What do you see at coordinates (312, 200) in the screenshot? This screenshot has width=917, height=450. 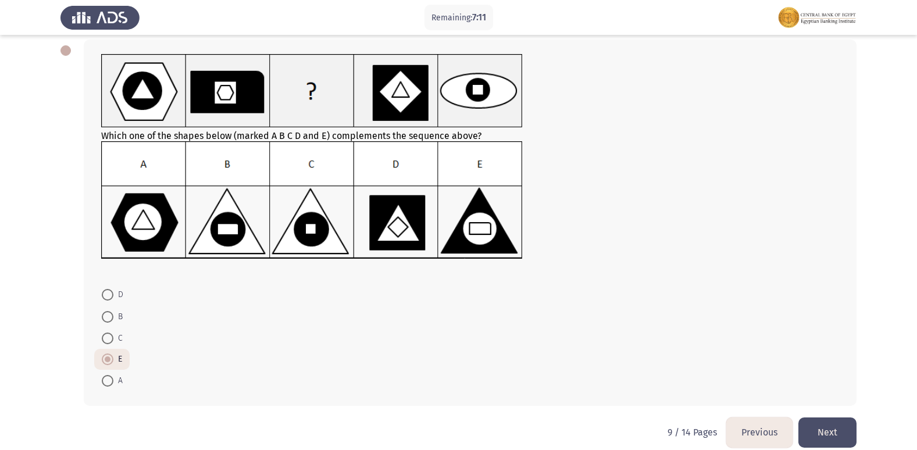 I see `img: UkFYMDA5MUIucG5nMTYyMjAzMzI0NzA2Ng==.png` at bounding box center [312, 200].